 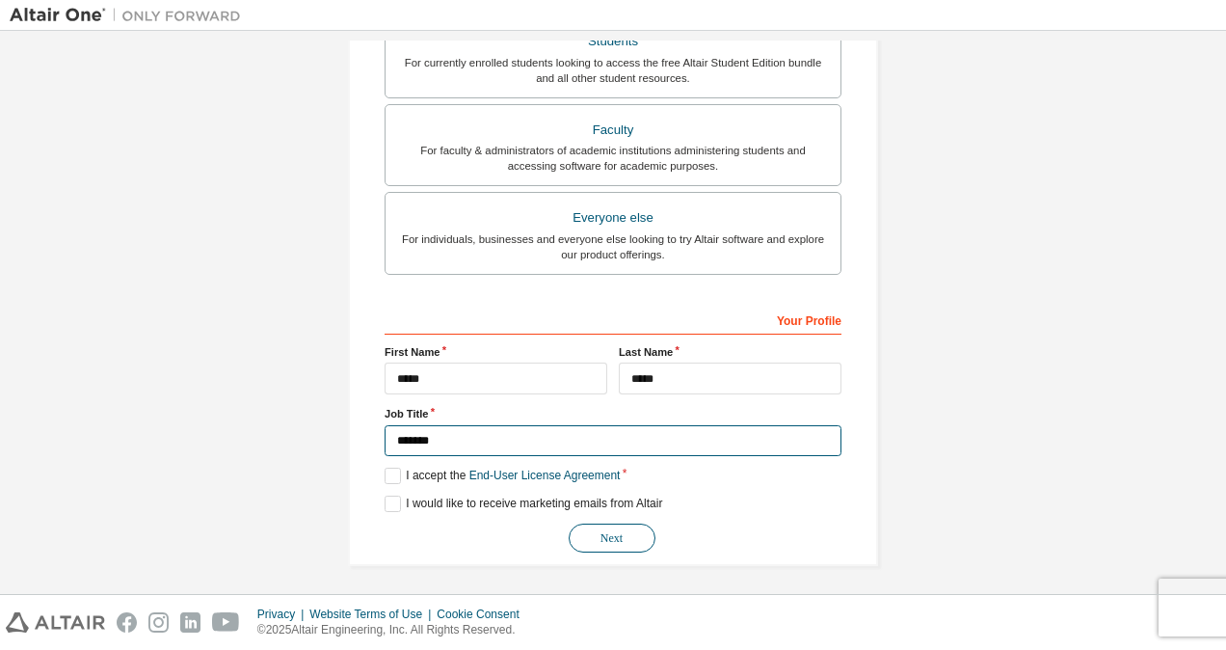 I want to click on p: © 2025 Altair Engineering, Inc. All Rights Reserved., so click(x=394, y=629).